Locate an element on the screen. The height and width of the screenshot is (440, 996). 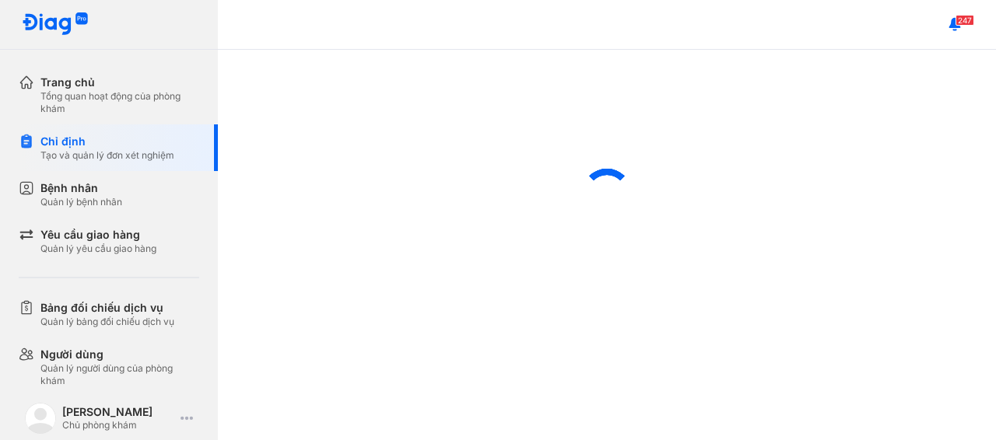
div: Chỉ định is located at coordinates (107, 142).